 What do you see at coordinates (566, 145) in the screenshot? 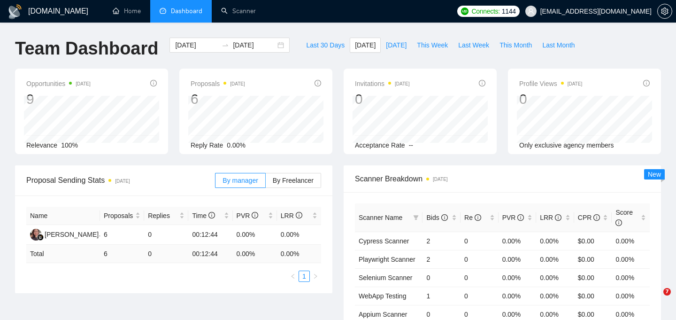
I see `span: Only exclusive agency members` at bounding box center [566, 145].